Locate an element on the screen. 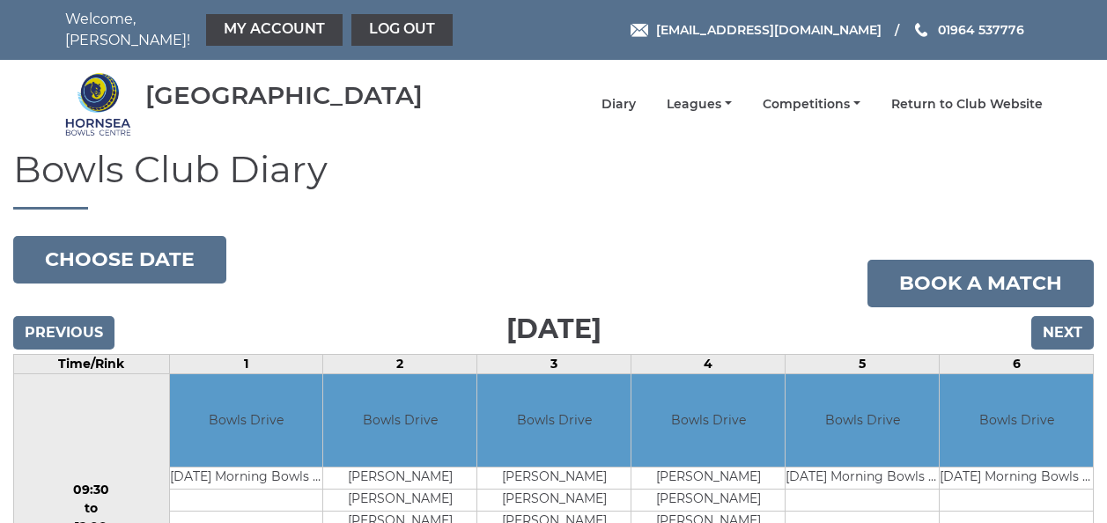 This screenshot has width=1107, height=523. a: Competitions is located at coordinates (811, 104).